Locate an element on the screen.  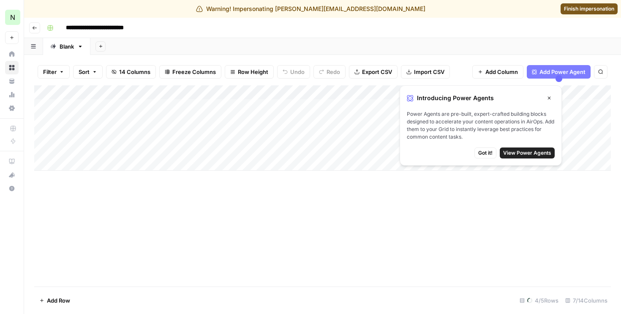
button: What's new? is located at coordinates (12, 175).